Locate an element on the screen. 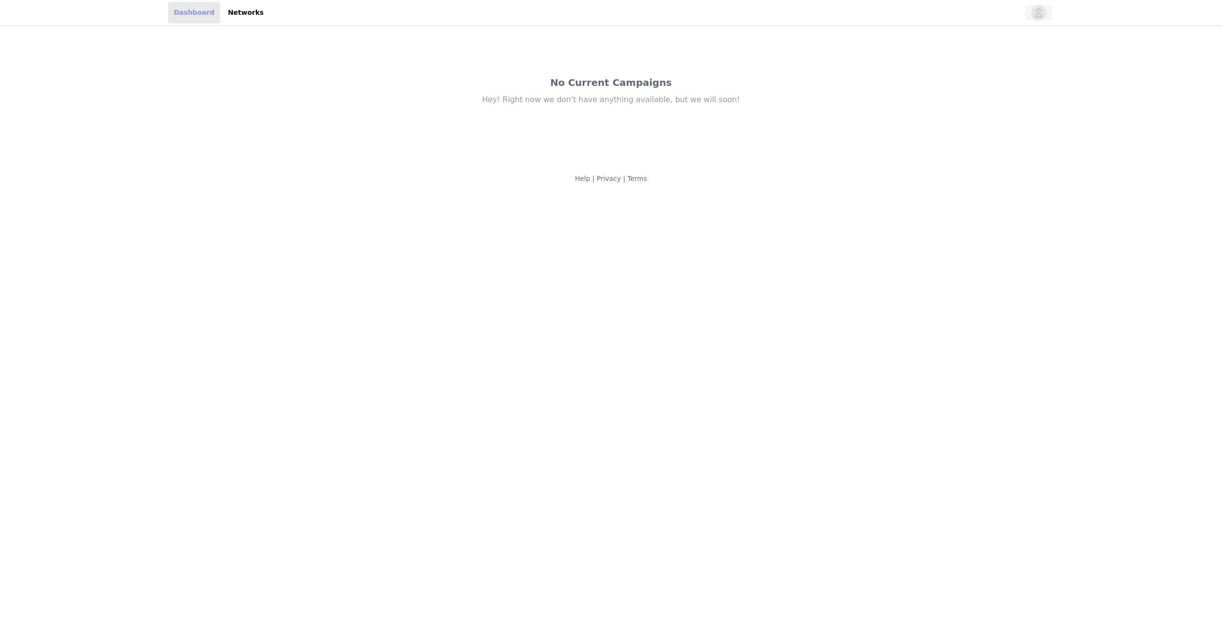 The width and height of the screenshot is (1222, 629). a: Help is located at coordinates (582, 178).